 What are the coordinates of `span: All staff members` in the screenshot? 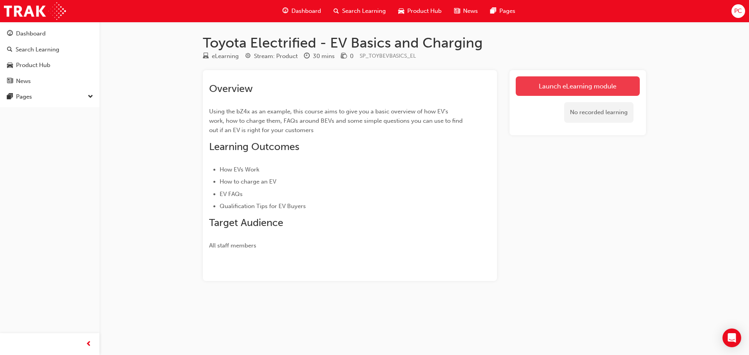 It's located at (232, 246).